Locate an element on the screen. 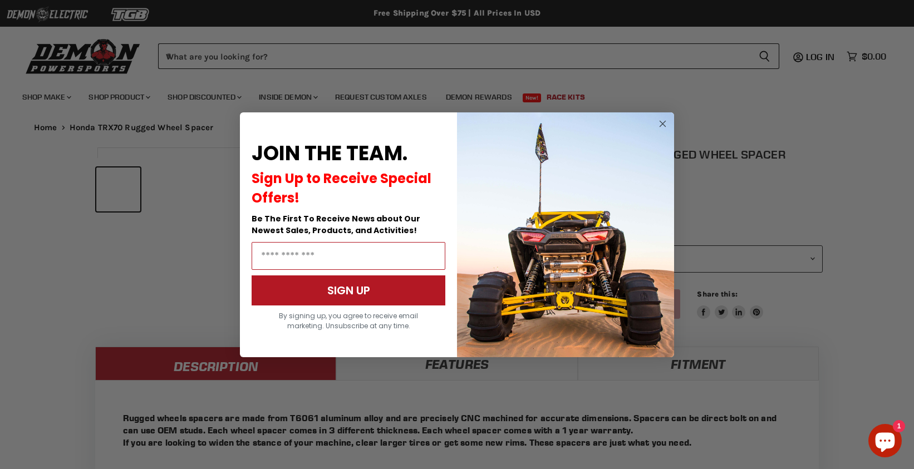  inbox-online-store-chat: Shopify online store chat is located at coordinates (886, 442).